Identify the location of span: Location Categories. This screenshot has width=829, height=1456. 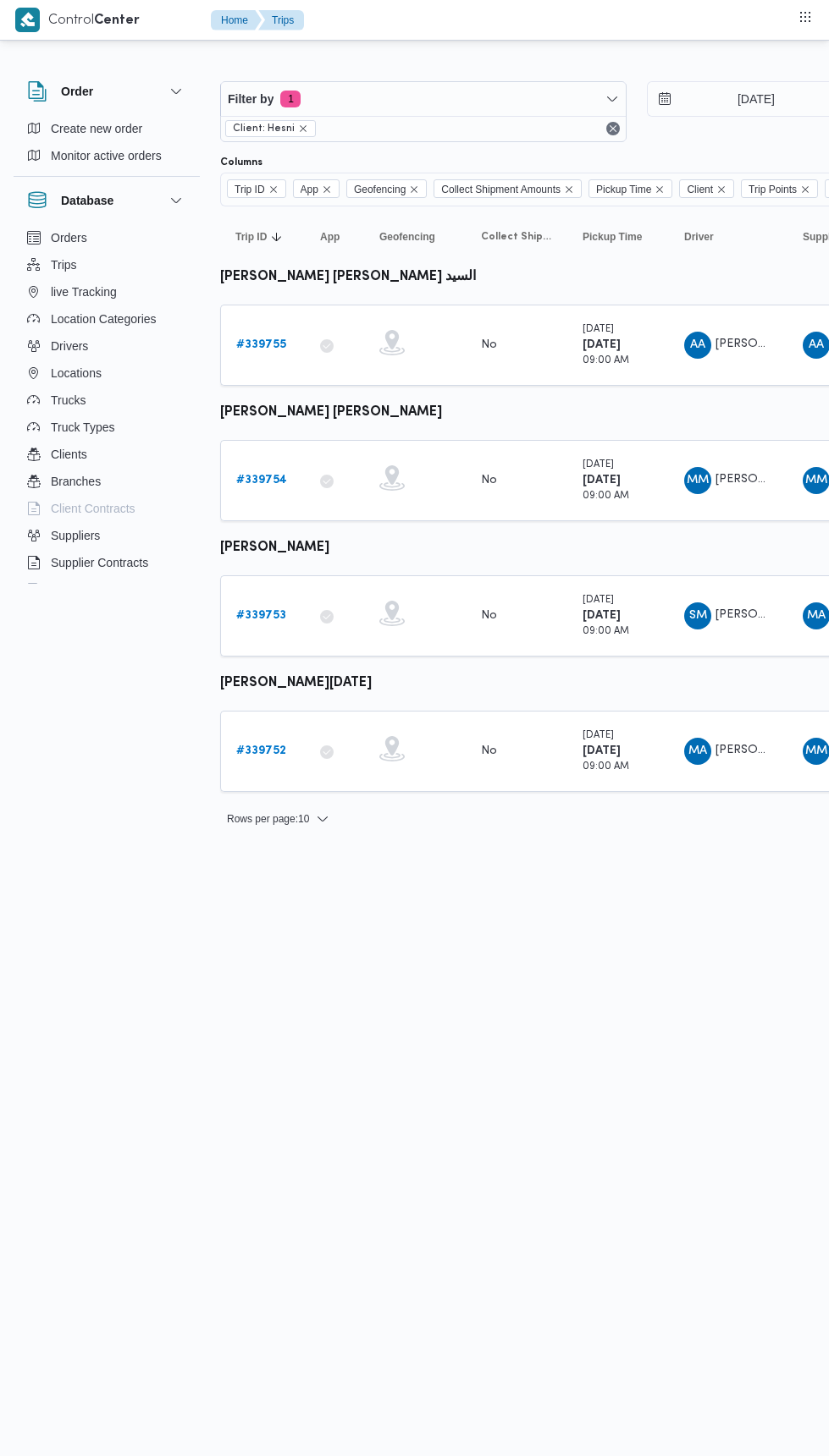
(104, 319).